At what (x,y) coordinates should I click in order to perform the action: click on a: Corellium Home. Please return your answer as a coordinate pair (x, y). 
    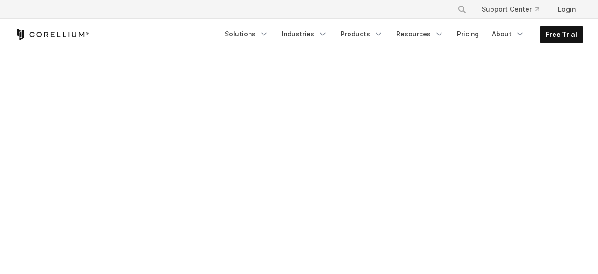
    Looking at the image, I should click on (52, 35).